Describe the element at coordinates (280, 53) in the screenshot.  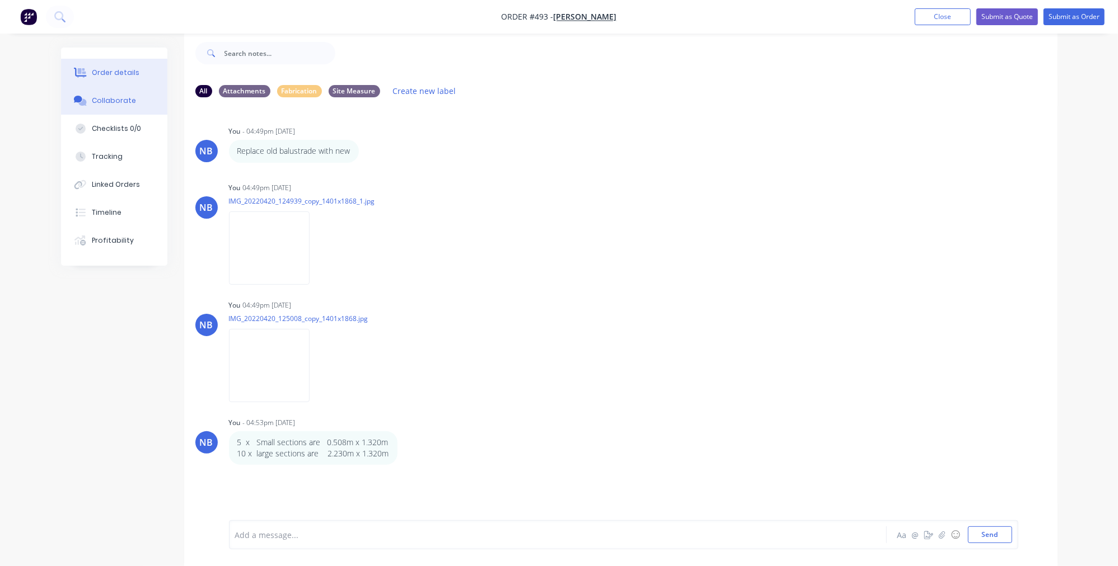
I see `input: Search notes...` at that location.